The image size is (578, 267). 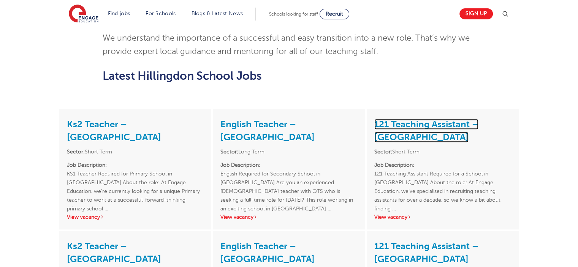 What do you see at coordinates (476, 14) in the screenshot?
I see `a: Sign up` at bounding box center [476, 14].